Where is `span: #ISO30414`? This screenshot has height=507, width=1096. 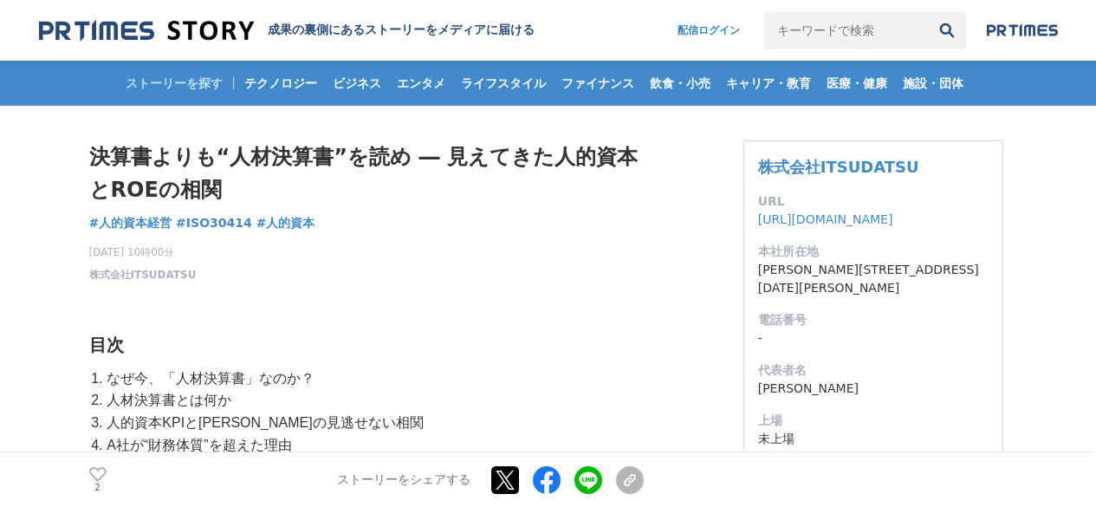
span: #ISO30414 is located at coordinates (214, 223).